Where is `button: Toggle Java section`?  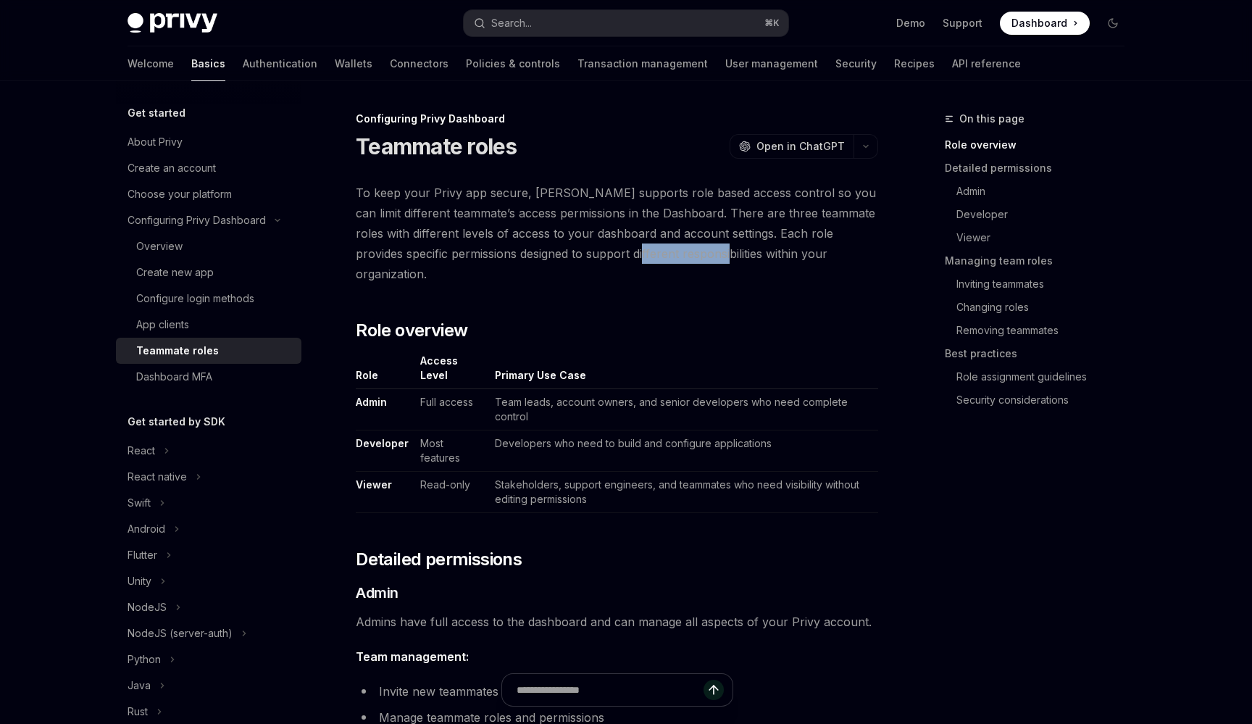 button: Toggle Java section is located at coordinates (209, 685).